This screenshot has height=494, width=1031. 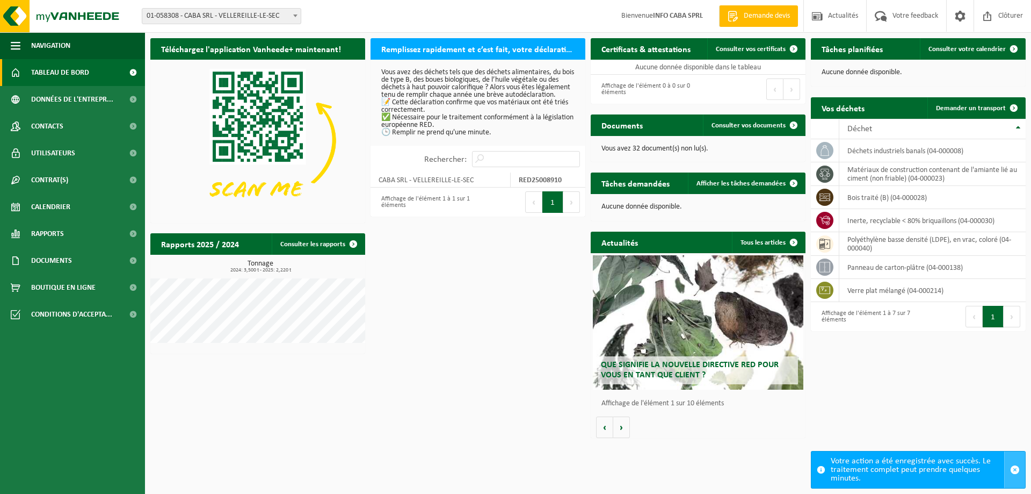 What do you see at coordinates (50, 46) in the screenshot?
I see `span: Navigation` at bounding box center [50, 46].